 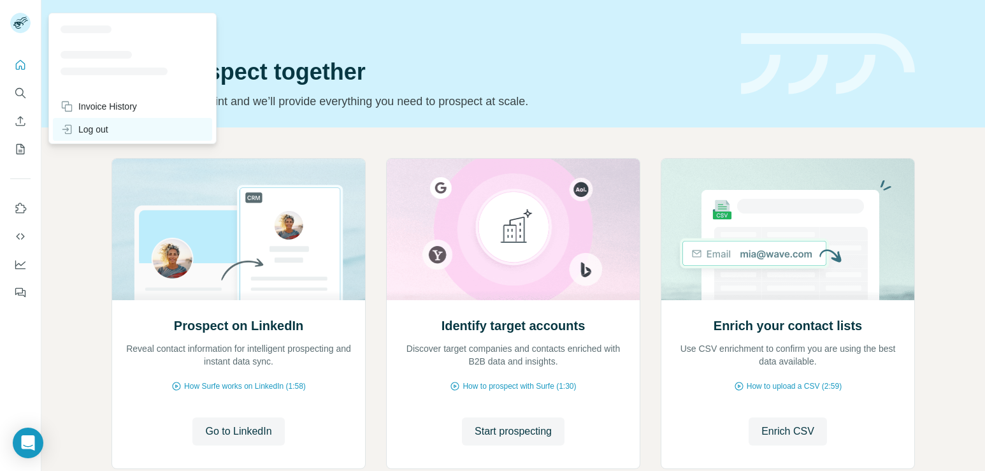 I want to click on span: Start prospecting, so click(x=513, y=431).